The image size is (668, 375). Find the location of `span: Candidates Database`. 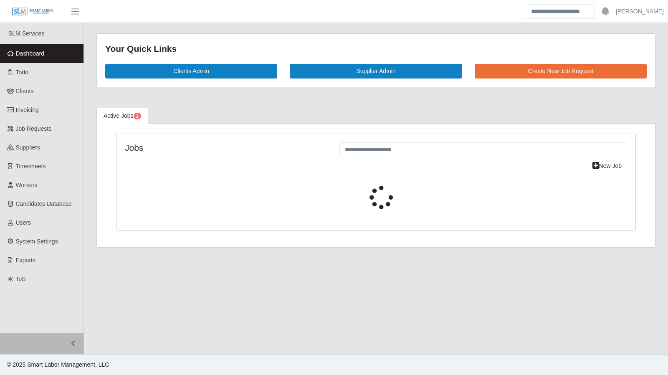

span: Candidates Database is located at coordinates (44, 204).